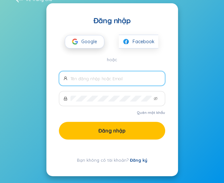  Describe the element at coordinates (65, 78) in the screenshot. I see `span: user` at that location.